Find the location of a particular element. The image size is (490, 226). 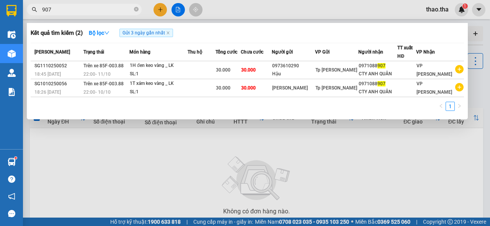

span: Gửi 3 ngày gần nhất is located at coordinates (146, 33).